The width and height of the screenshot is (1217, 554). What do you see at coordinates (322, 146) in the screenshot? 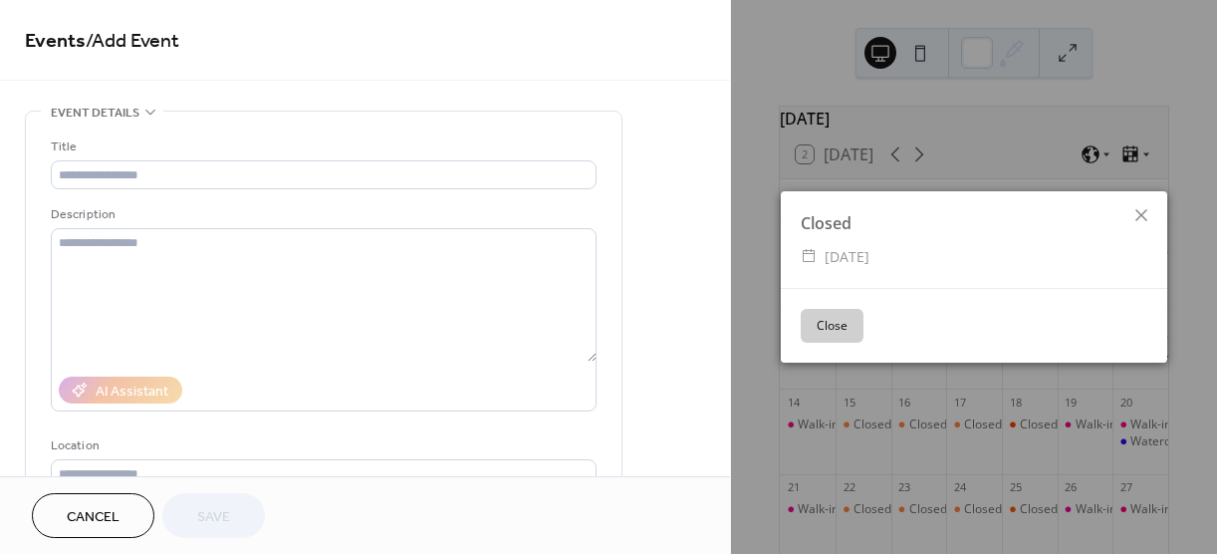
I see `div: Title` at bounding box center [322, 146].